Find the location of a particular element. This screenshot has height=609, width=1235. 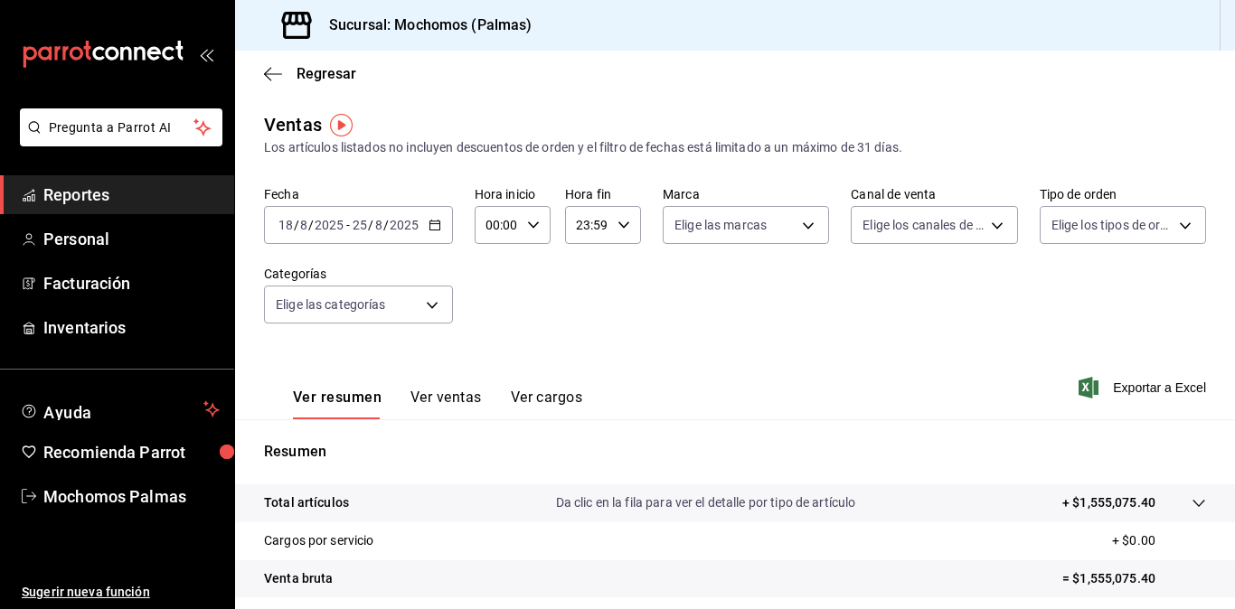

span: Exportar a Excel is located at coordinates (1144, 388).